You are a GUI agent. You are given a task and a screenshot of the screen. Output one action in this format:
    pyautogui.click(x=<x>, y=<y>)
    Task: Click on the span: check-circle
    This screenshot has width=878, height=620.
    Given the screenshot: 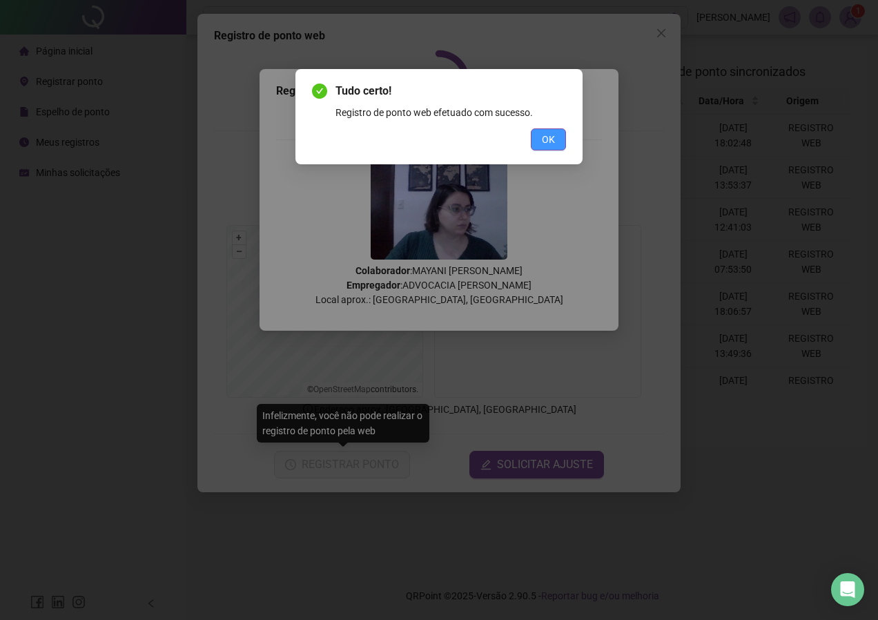 What is the action you would take?
    pyautogui.click(x=320, y=91)
    